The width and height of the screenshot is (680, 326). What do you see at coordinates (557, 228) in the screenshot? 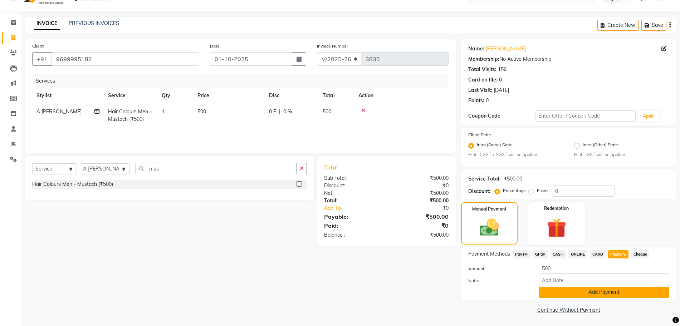
I see `img: _gift.svg` at bounding box center [557, 228].